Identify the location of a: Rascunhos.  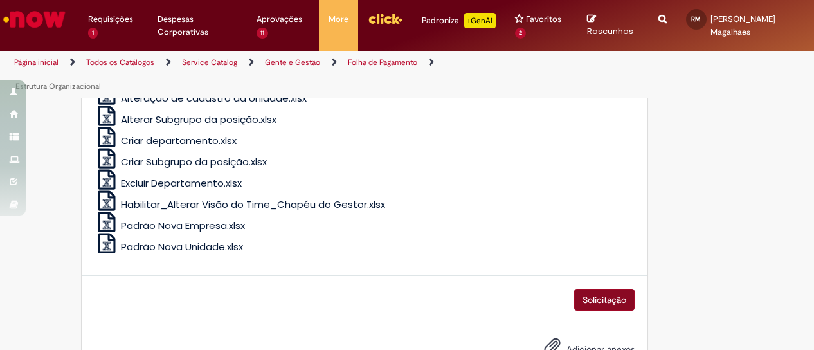
(613, 25).